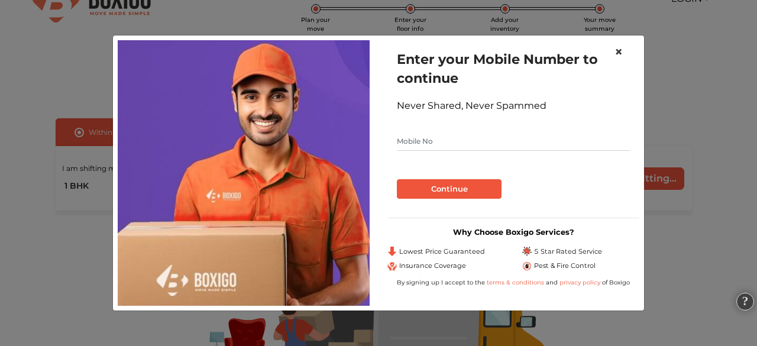 The image size is (757, 346). What do you see at coordinates (619, 52) in the screenshot?
I see `button: Close` at bounding box center [619, 52].